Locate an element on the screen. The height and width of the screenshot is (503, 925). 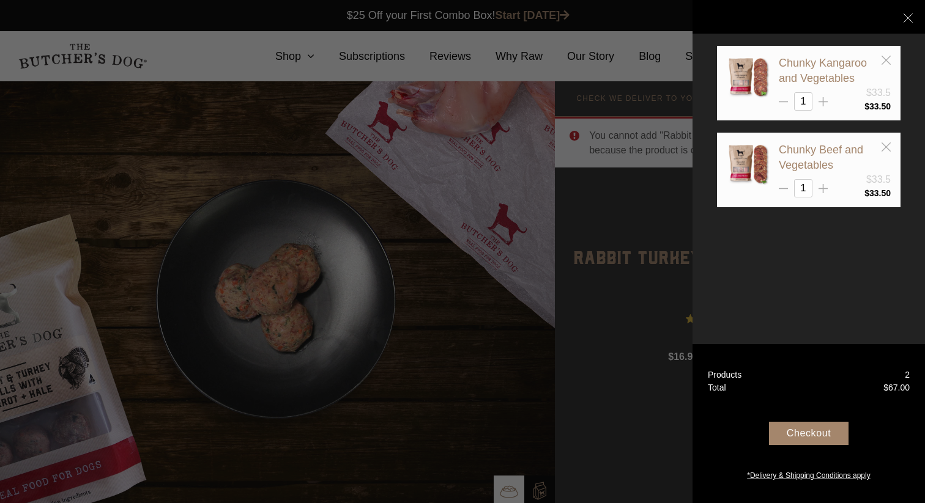
bdi: 67.00 is located at coordinates (896, 388).